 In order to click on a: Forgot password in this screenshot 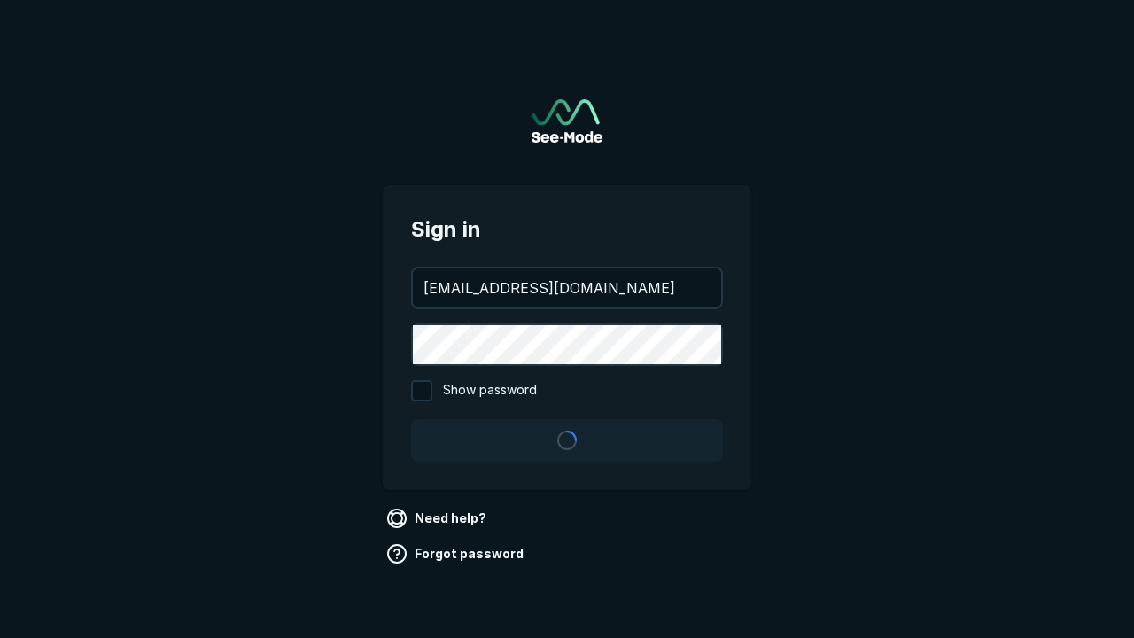, I will do `click(456, 554)`.